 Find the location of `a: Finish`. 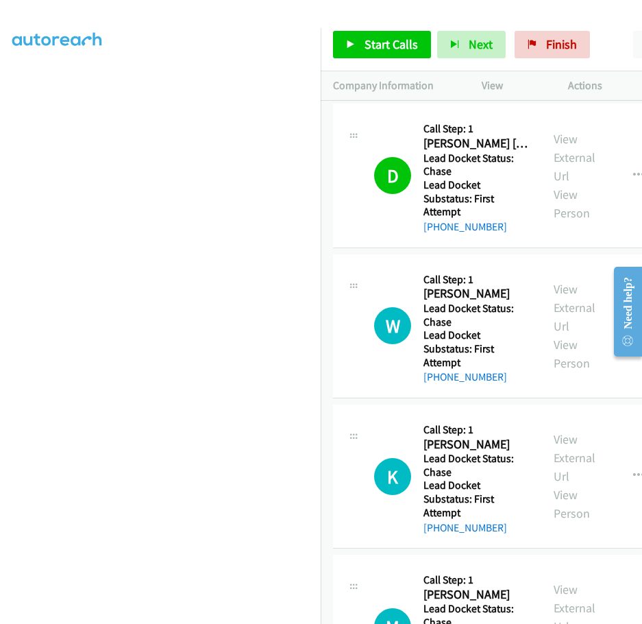

a: Finish is located at coordinates (553, 45).